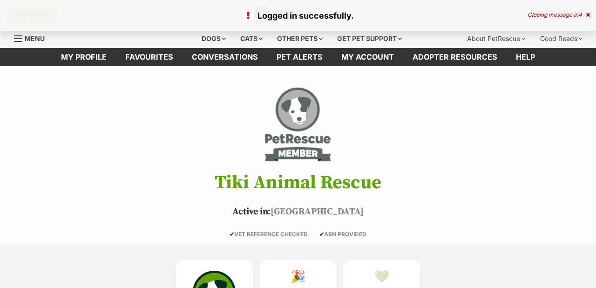  What do you see at coordinates (225, 57) in the screenshot?
I see `a: conversations` at bounding box center [225, 57].